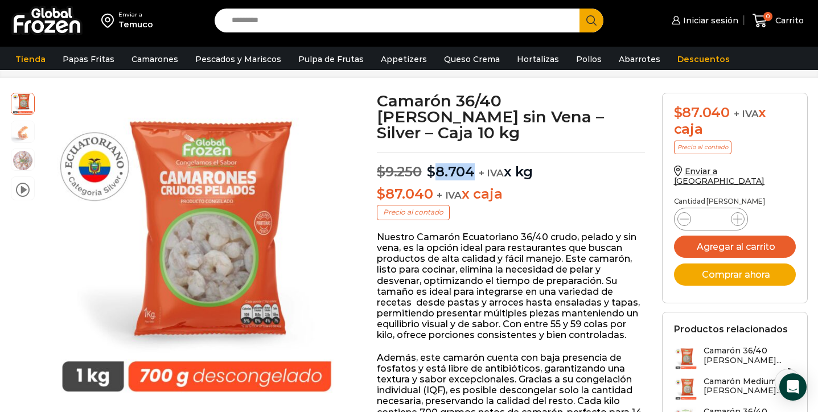  Describe the element at coordinates (155, 59) in the screenshot. I see `a: Camarones` at that location.